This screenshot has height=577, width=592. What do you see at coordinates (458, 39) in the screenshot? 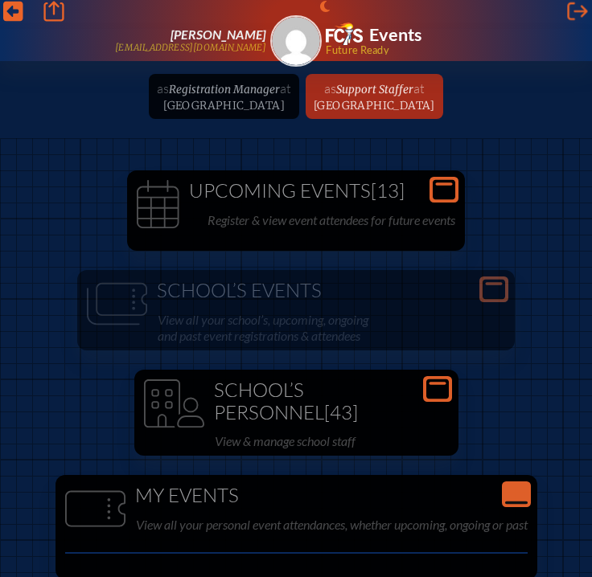
I see `div: FCIS Events — Future ready` at bounding box center [458, 39].